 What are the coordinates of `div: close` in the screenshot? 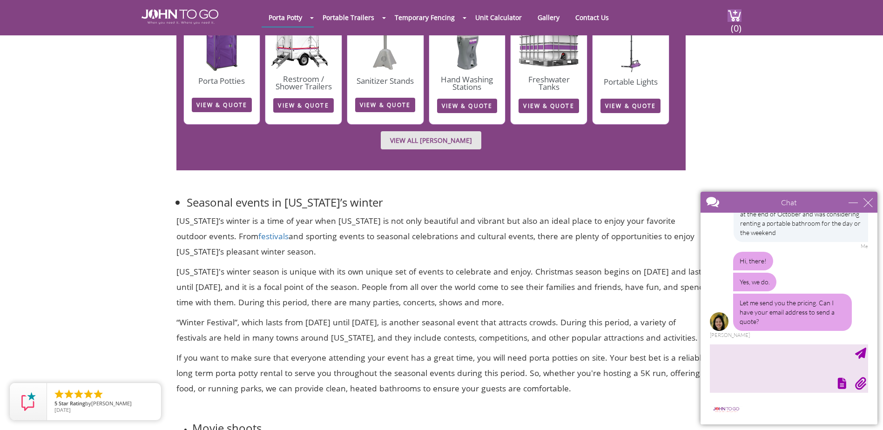 It's located at (173, 16).